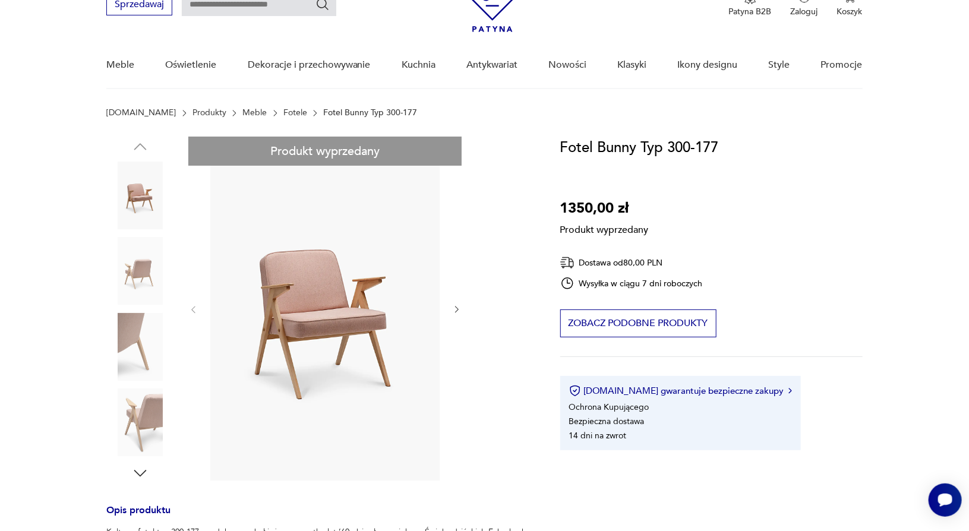  What do you see at coordinates (575, 391) in the screenshot?
I see `img: Ikona certyfikatu` at bounding box center [575, 391].